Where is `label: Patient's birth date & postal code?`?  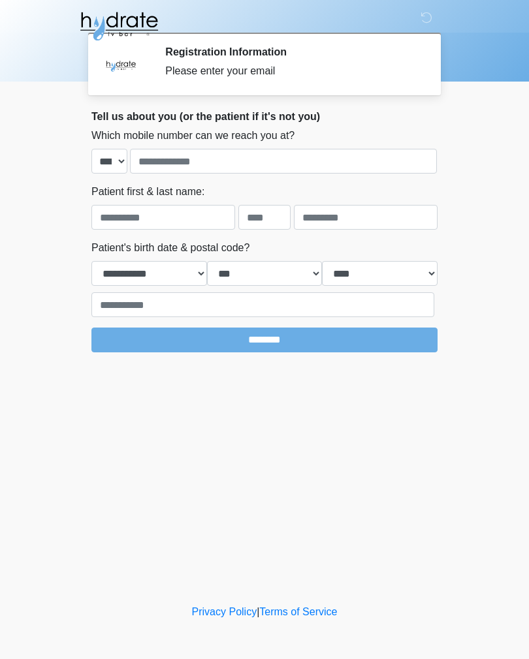
label: Patient's birth date & postal code? is located at coordinates (170, 248).